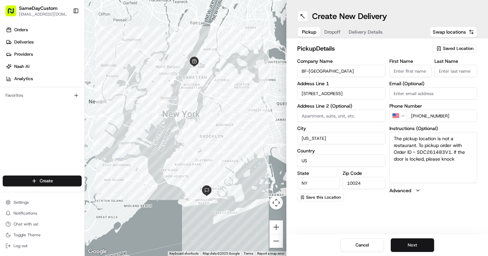 The height and width of the screenshot is (256, 488). I want to click on button: Zoom in, so click(276, 227).